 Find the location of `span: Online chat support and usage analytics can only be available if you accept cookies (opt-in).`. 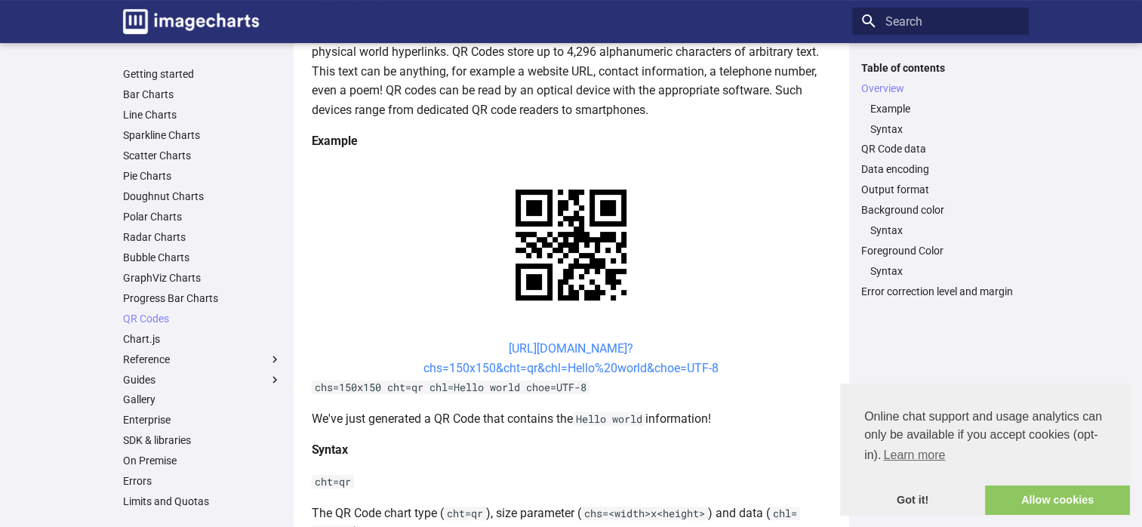

span: Online chat support and usage analytics can only be available if you accept cookies (opt-in). is located at coordinates (985, 437).